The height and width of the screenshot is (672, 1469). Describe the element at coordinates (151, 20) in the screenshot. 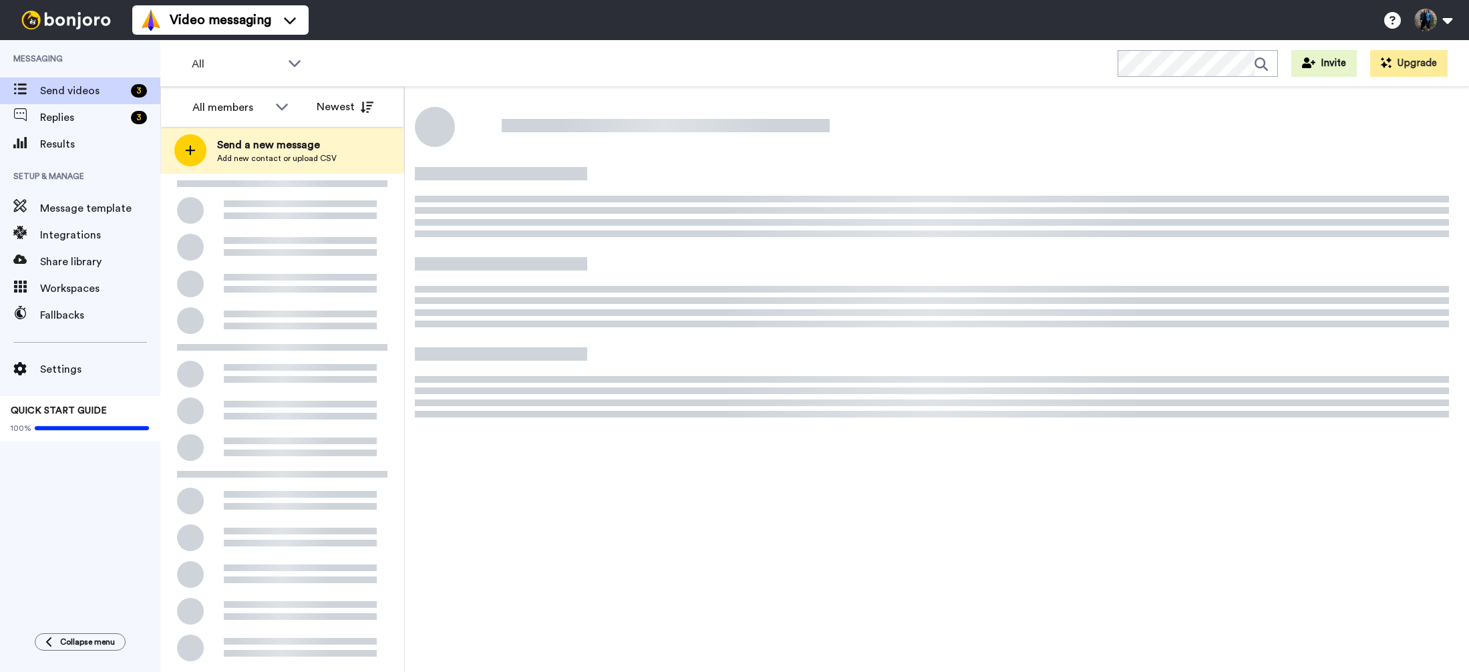

I see `img: vm-color.svg` at that location.